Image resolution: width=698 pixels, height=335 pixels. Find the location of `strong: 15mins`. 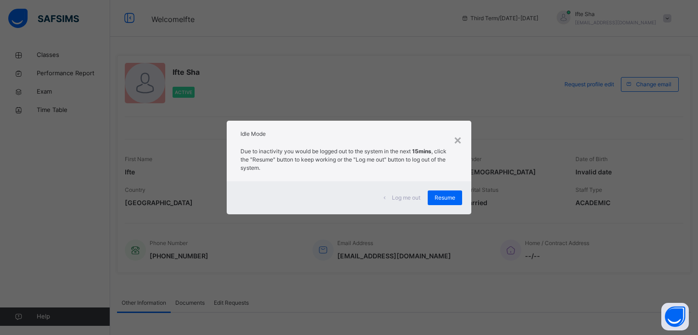

strong: 15mins is located at coordinates (422, 151).